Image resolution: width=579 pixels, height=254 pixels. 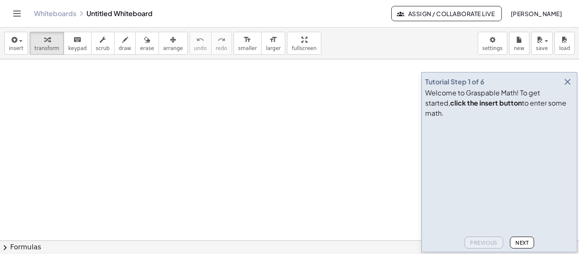 I want to click on i: redo, so click(x=221, y=40).